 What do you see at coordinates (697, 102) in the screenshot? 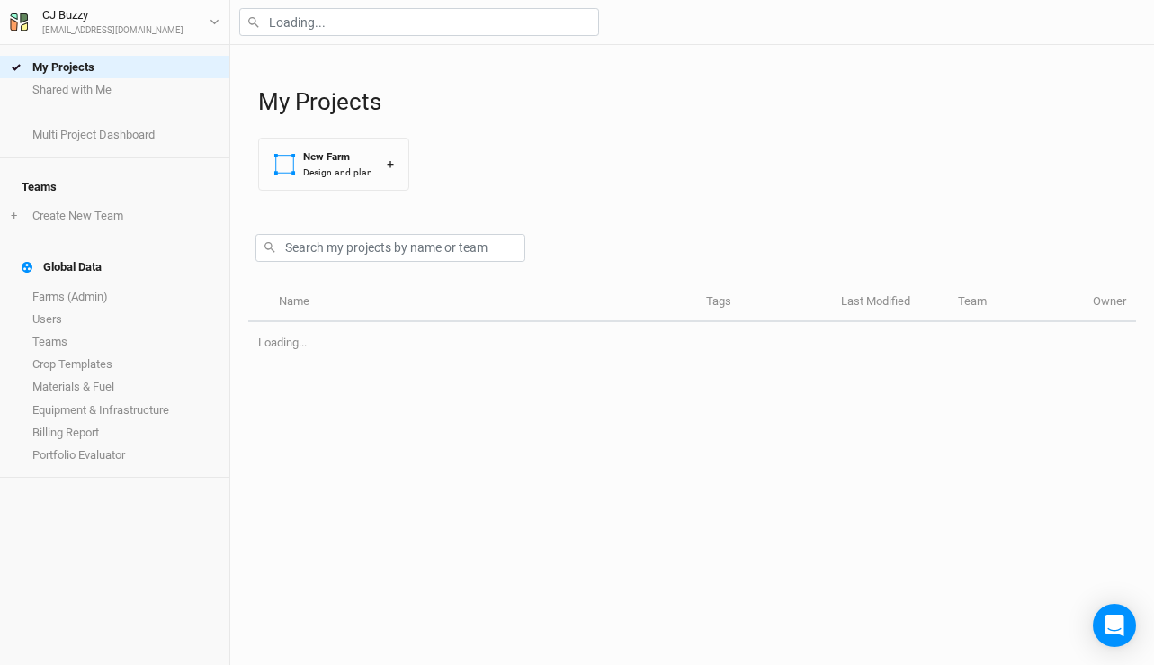
I see `h1: My Projects` at bounding box center [697, 102].